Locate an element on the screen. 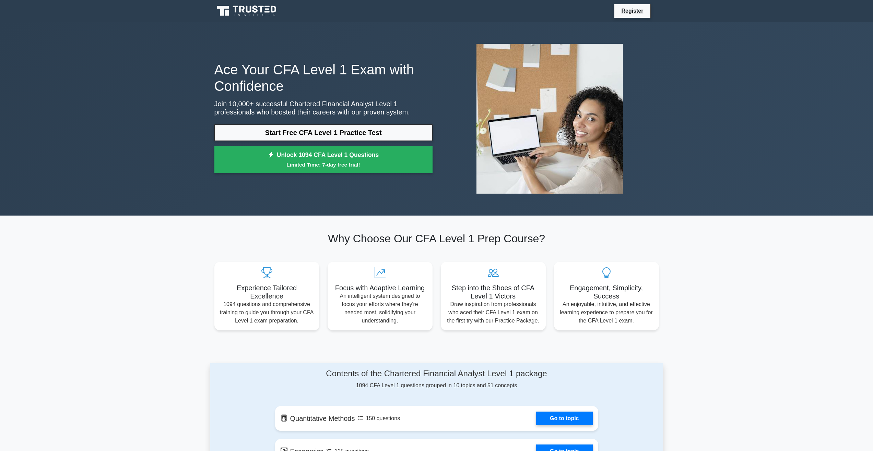 The height and width of the screenshot is (451, 873). h5: Experience Tailored Excellence is located at coordinates (267, 292).